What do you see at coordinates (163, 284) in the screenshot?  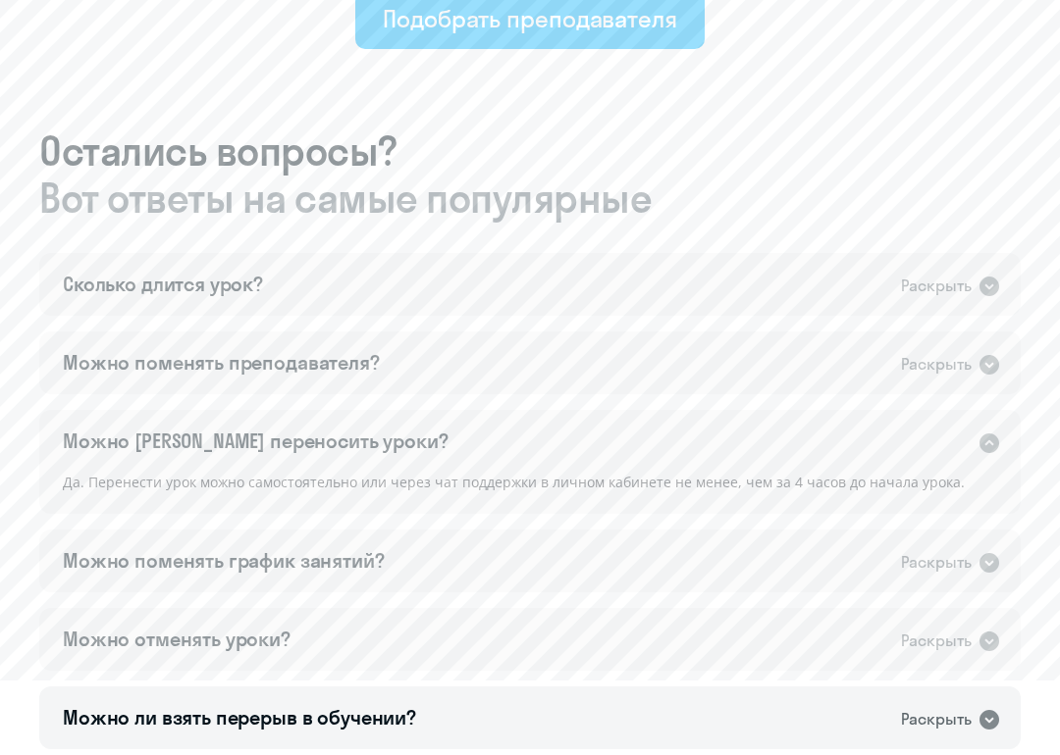 I see `font: Сколько длится урок?` at bounding box center [163, 284].